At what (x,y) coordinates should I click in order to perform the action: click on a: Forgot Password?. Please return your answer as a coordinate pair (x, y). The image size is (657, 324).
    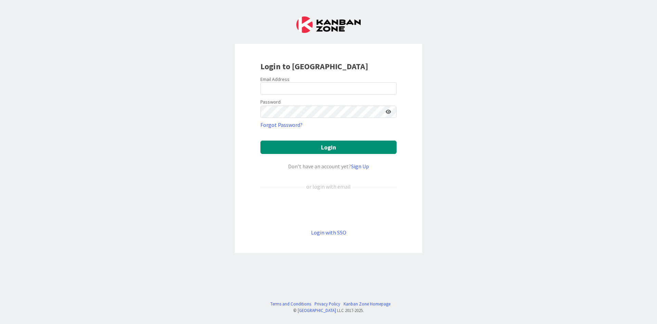
    Looking at the image, I should click on (281, 125).